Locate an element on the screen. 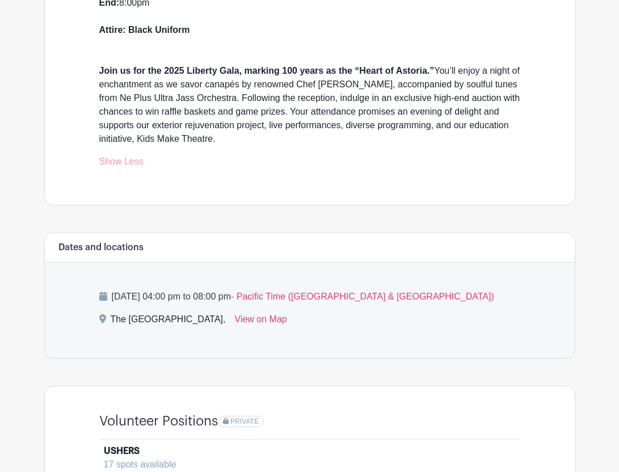  span: PRIVATE is located at coordinates (244, 421).